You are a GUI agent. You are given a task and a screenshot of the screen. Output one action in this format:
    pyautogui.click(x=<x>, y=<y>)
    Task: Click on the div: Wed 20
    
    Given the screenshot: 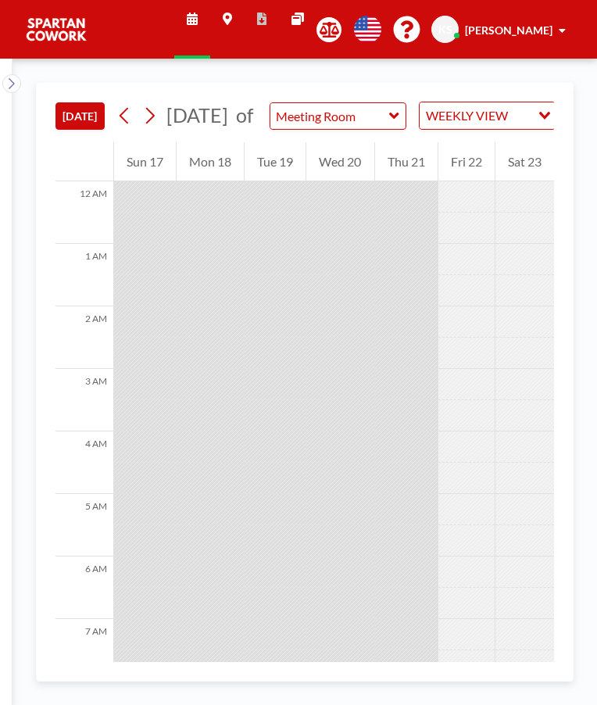 What is the action you would take?
    pyautogui.click(x=340, y=162)
    